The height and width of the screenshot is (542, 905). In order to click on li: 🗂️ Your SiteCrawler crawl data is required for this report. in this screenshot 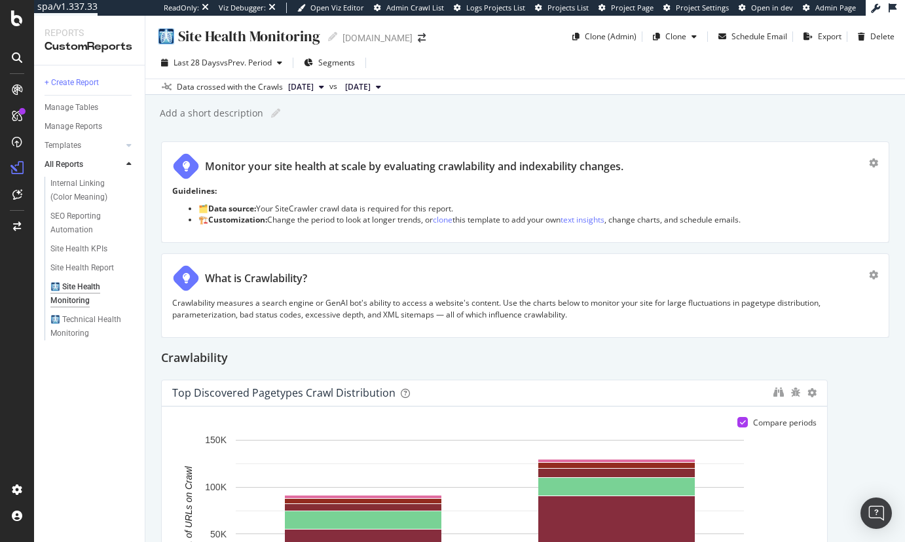, I will do `click(538, 208)`.